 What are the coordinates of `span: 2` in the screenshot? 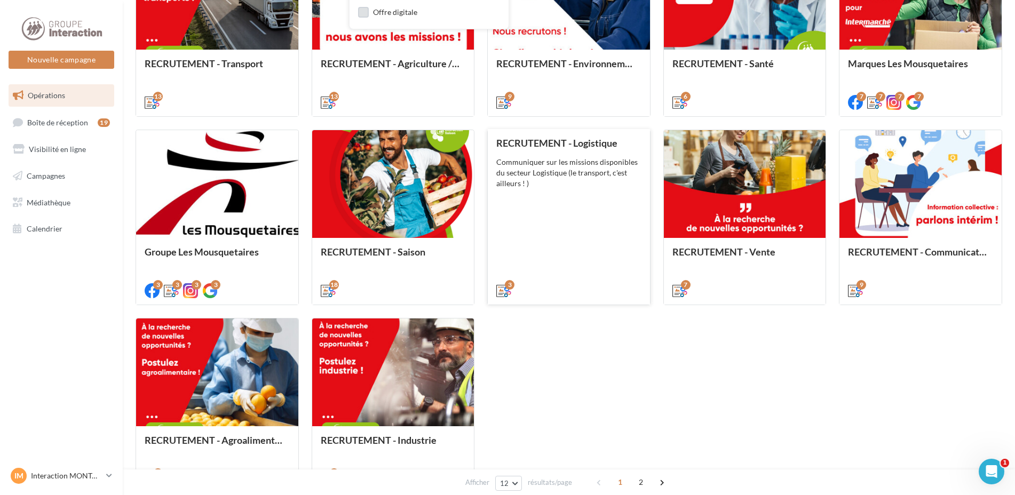 It's located at (641, 482).